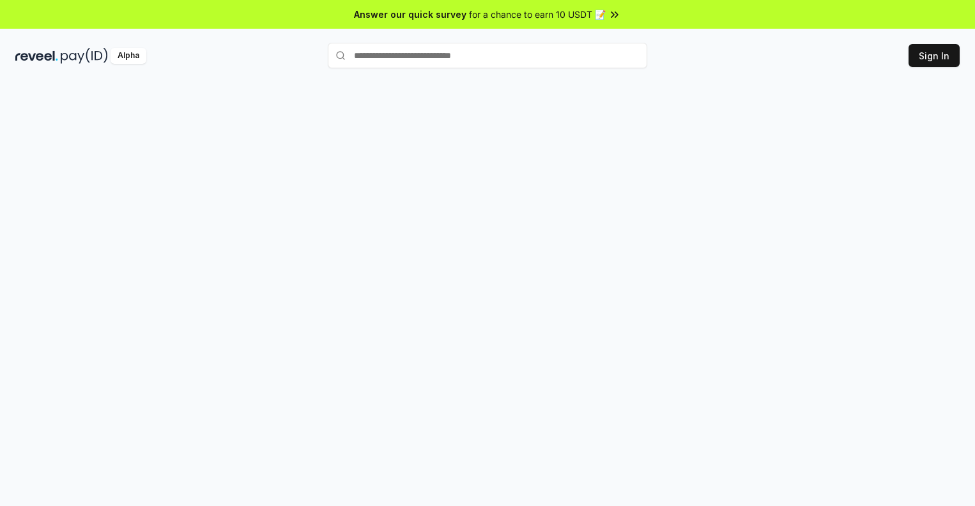  I want to click on img: reveel_dark, so click(36, 56).